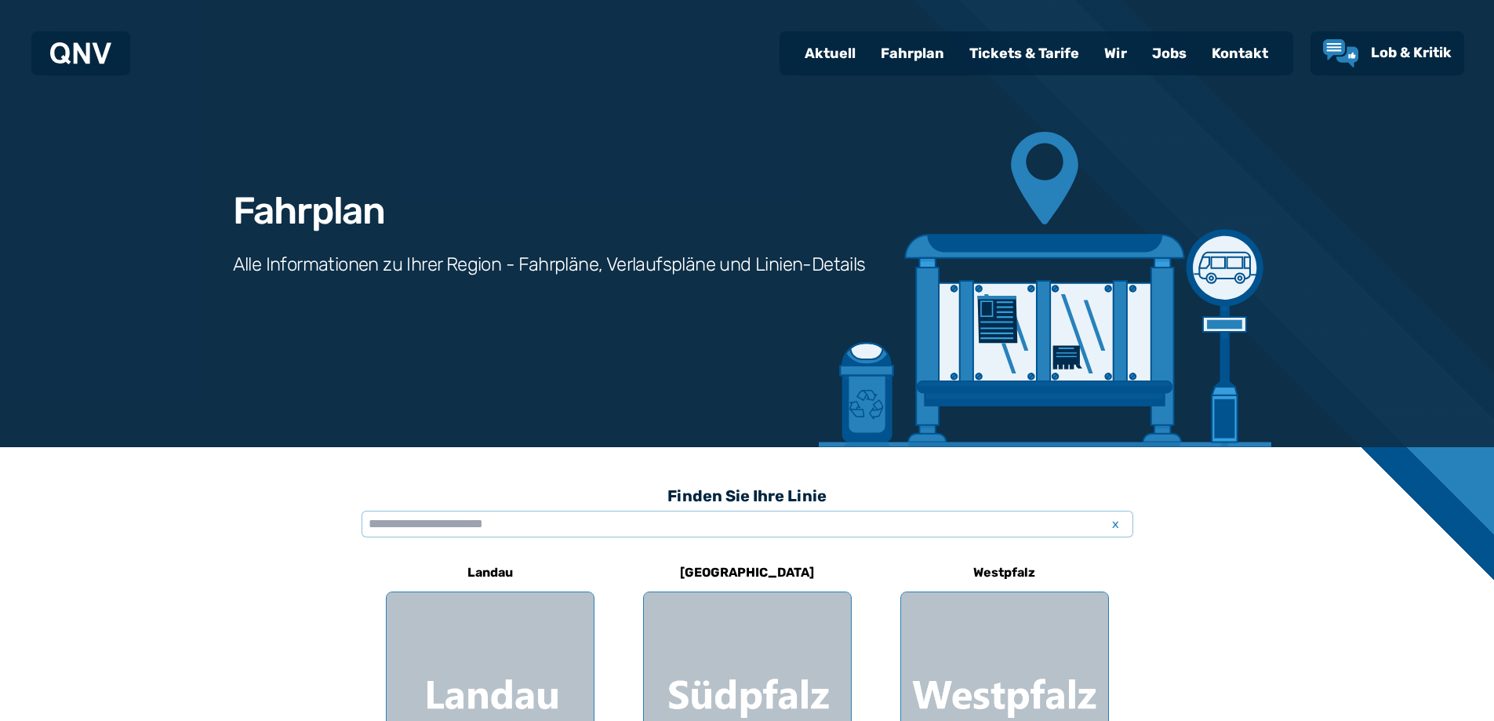  I want to click on span: Lob & Kritik, so click(1411, 53).